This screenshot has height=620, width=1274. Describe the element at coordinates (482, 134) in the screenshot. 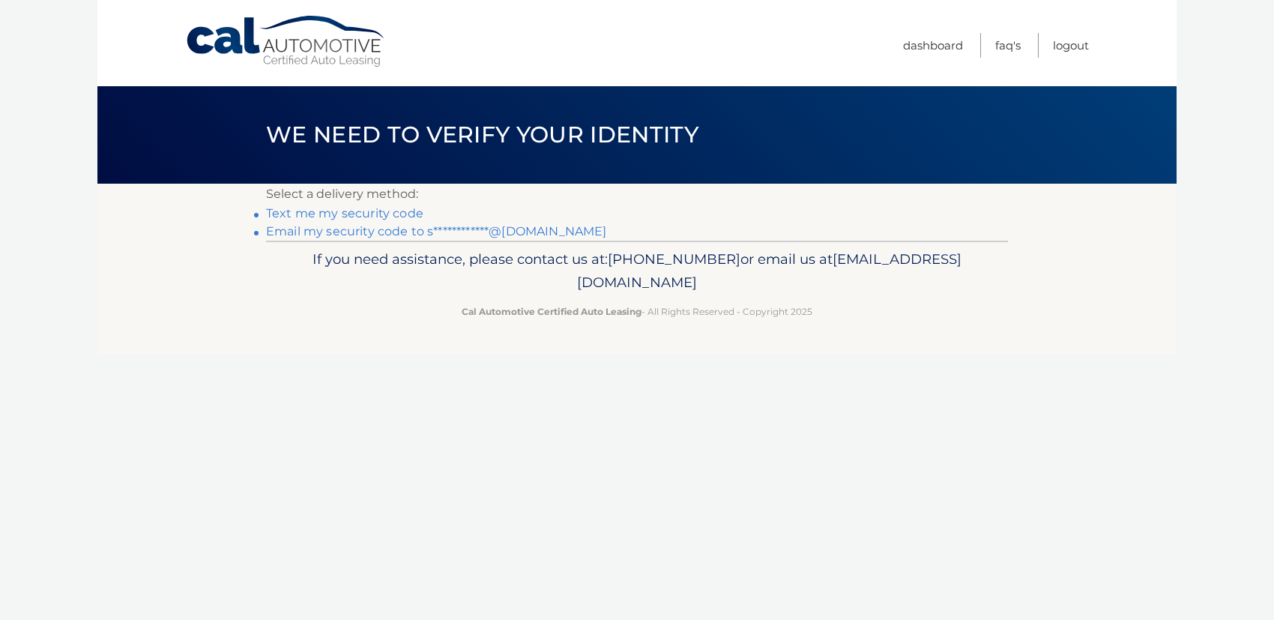

I see `span: We need to verify your identity` at that location.